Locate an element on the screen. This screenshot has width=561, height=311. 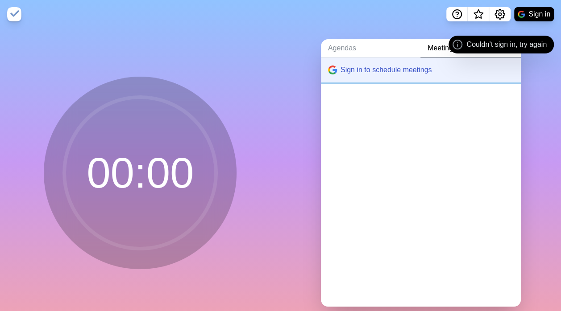
button: Settings is located at coordinates (500, 14).